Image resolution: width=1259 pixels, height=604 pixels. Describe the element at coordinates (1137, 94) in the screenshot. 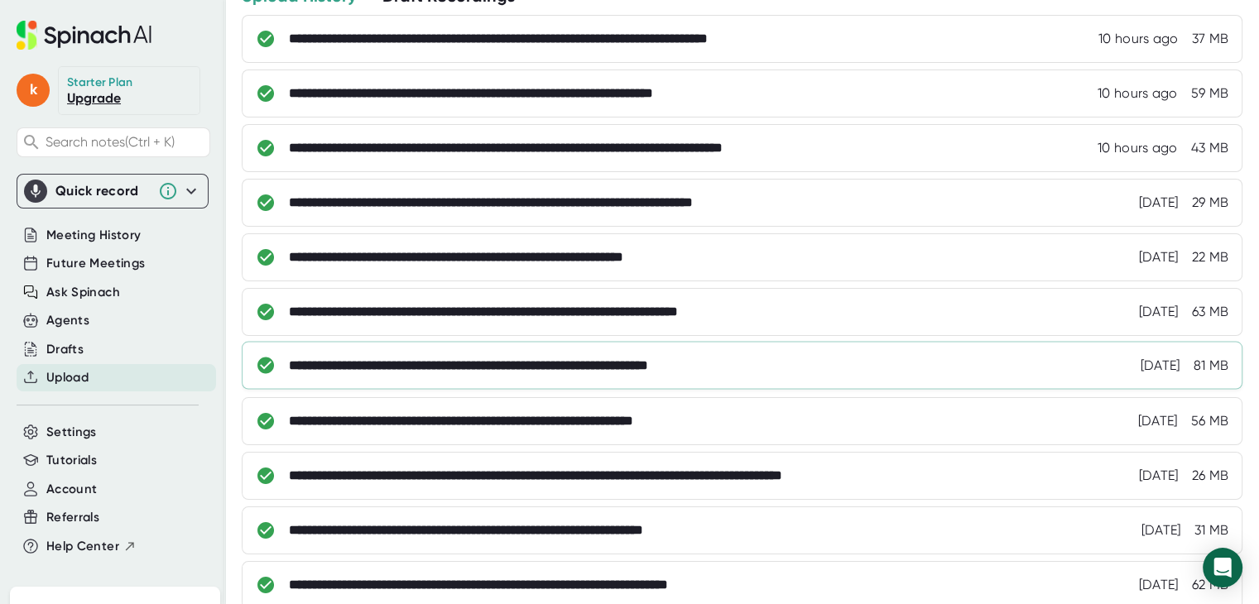

I see `div: 10/6/2025, 5:36:45 PM` at that location.